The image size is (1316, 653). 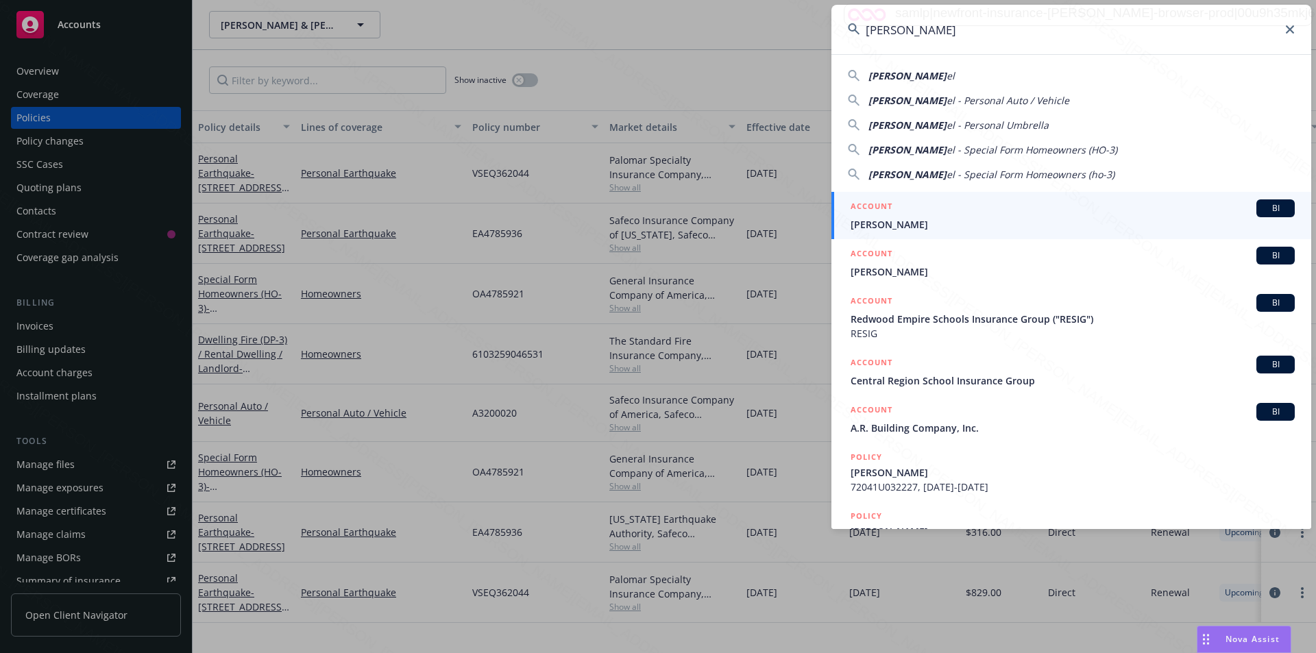 I want to click on input: Search..., so click(x=1071, y=29).